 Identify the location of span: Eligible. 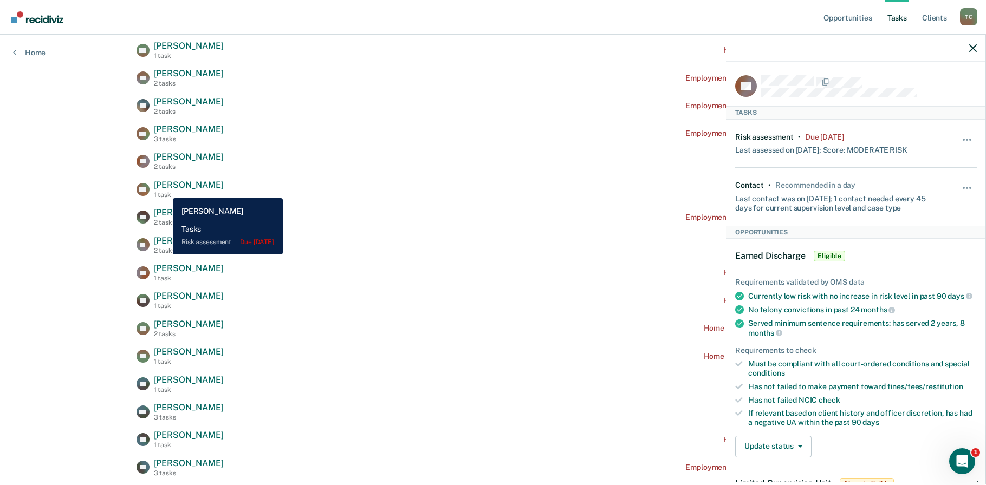
(829, 256).